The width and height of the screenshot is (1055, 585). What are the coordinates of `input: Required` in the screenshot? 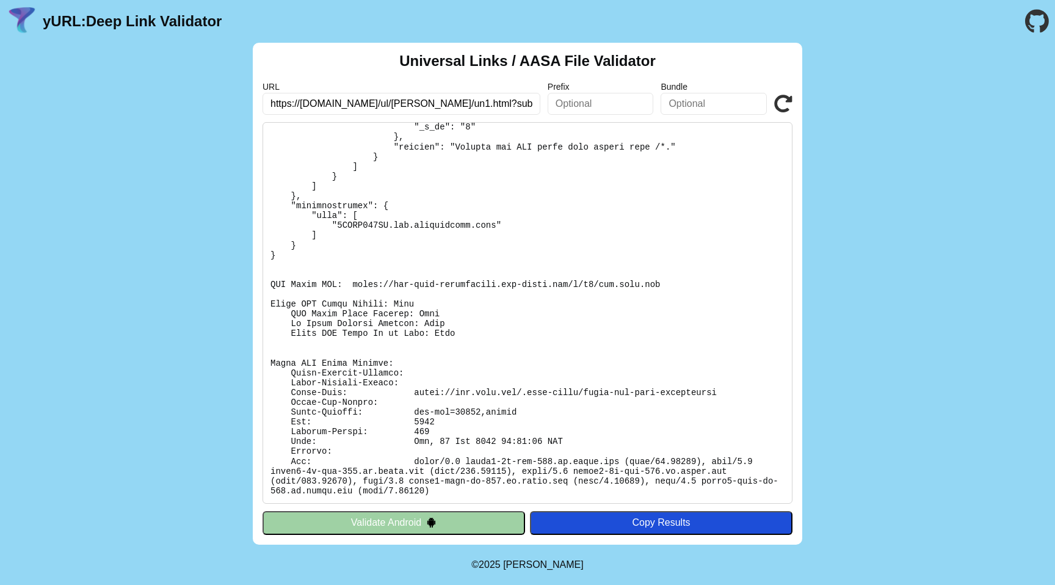 It's located at (401, 104).